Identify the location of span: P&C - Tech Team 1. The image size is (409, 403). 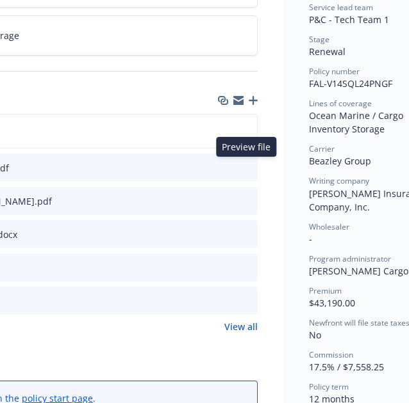
(348, 19).